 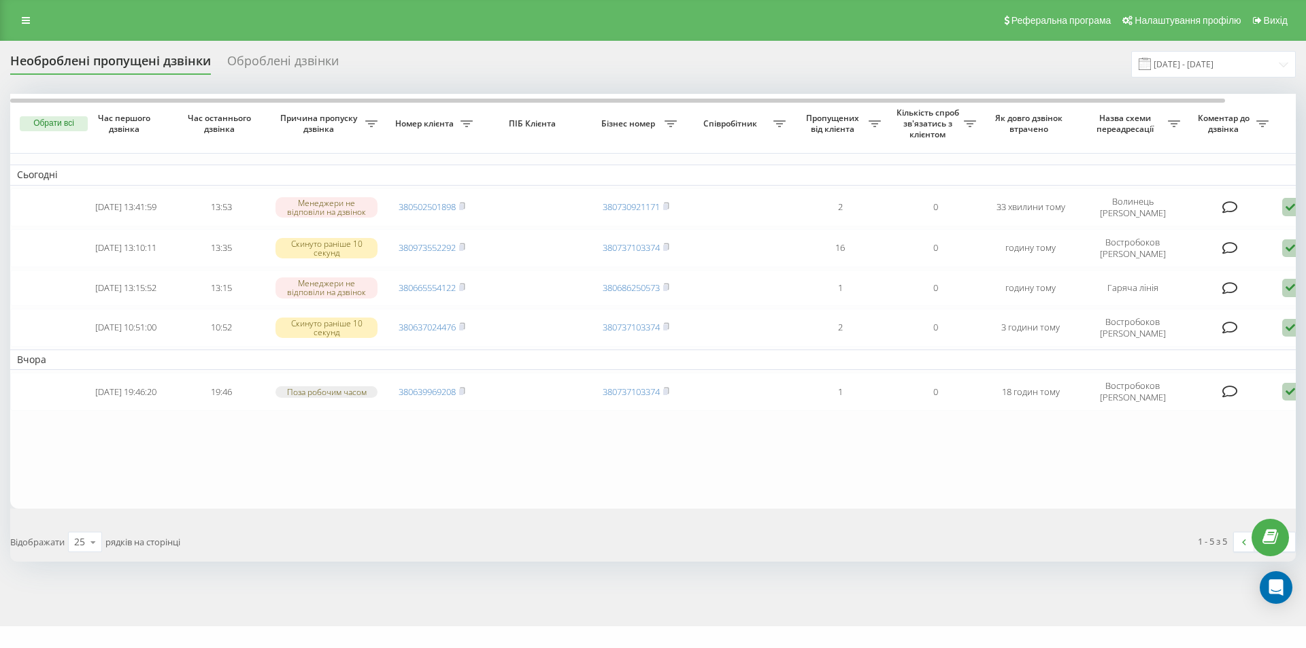 I want to click on span: Назва схеми переадресації, so click(x=1126, y=123).